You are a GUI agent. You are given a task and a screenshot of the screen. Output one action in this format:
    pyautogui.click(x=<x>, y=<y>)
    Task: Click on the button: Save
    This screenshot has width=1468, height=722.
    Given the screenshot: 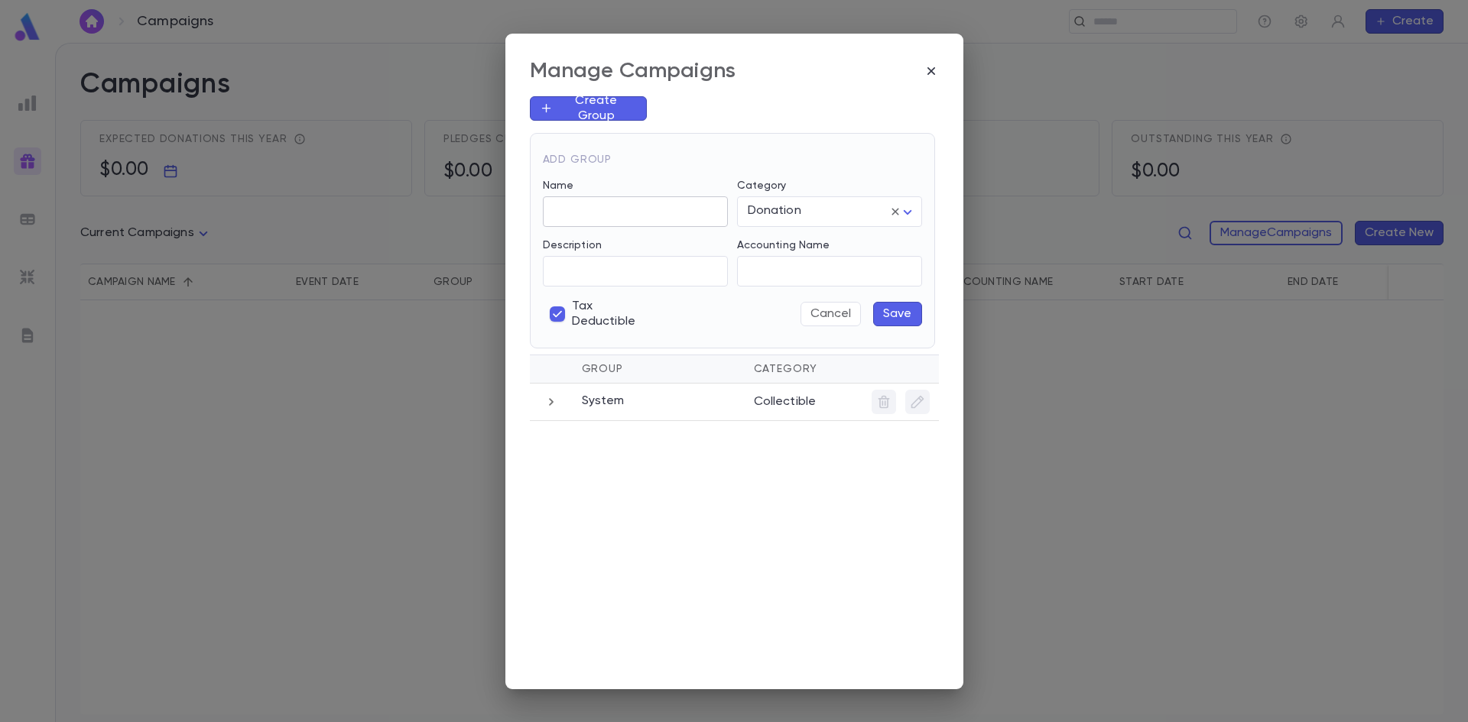 What is the action you would take?
    pyautogui.click(x=898, y=314)
    